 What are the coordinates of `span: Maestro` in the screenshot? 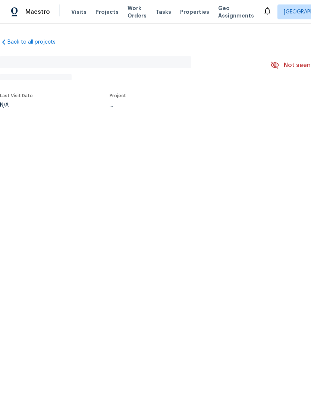 It's located at (38, 12).